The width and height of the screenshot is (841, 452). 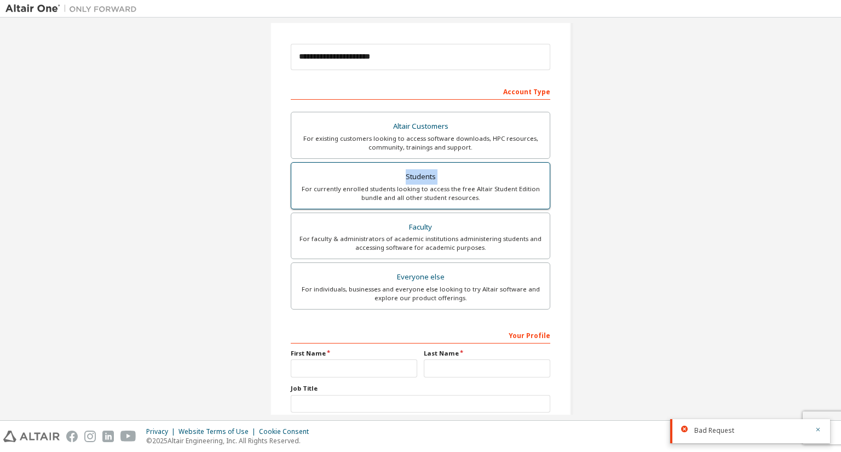 I want to click on div: Account Type, so click(x=421, y=91).